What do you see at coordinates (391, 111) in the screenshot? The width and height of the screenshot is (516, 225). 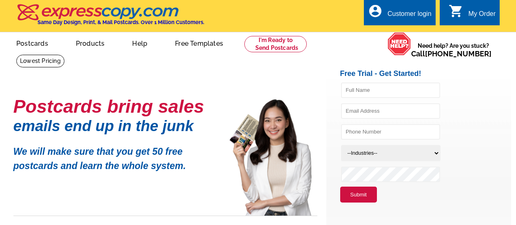 I see `input: Email Address` at bounding box center [391, 111].